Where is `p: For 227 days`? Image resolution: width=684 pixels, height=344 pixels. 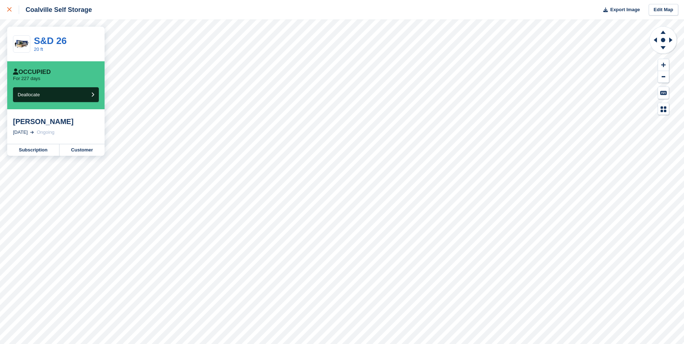
p: For 227 days is located at coordinates (27, 79).